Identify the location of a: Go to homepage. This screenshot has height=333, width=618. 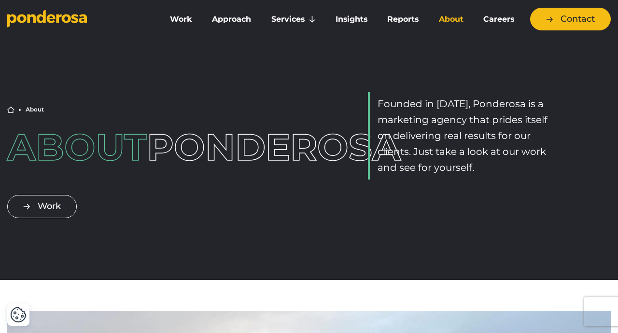
(77, 19).